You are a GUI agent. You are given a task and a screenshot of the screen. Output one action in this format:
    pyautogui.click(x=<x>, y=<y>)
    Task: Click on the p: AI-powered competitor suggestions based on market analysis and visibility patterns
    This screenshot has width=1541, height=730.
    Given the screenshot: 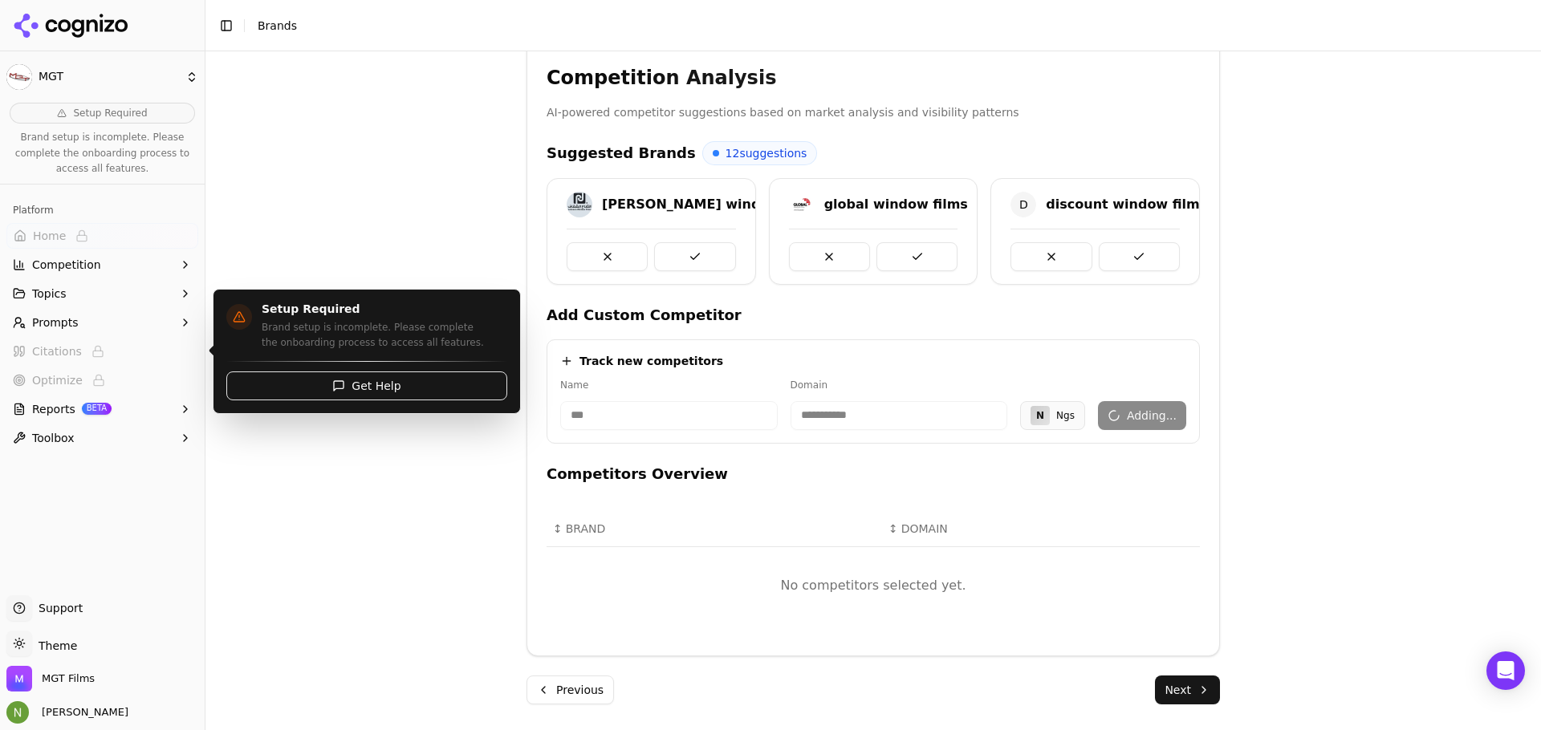 What is the action you would take?
    pyautogui.click(x=873, y=112)
    